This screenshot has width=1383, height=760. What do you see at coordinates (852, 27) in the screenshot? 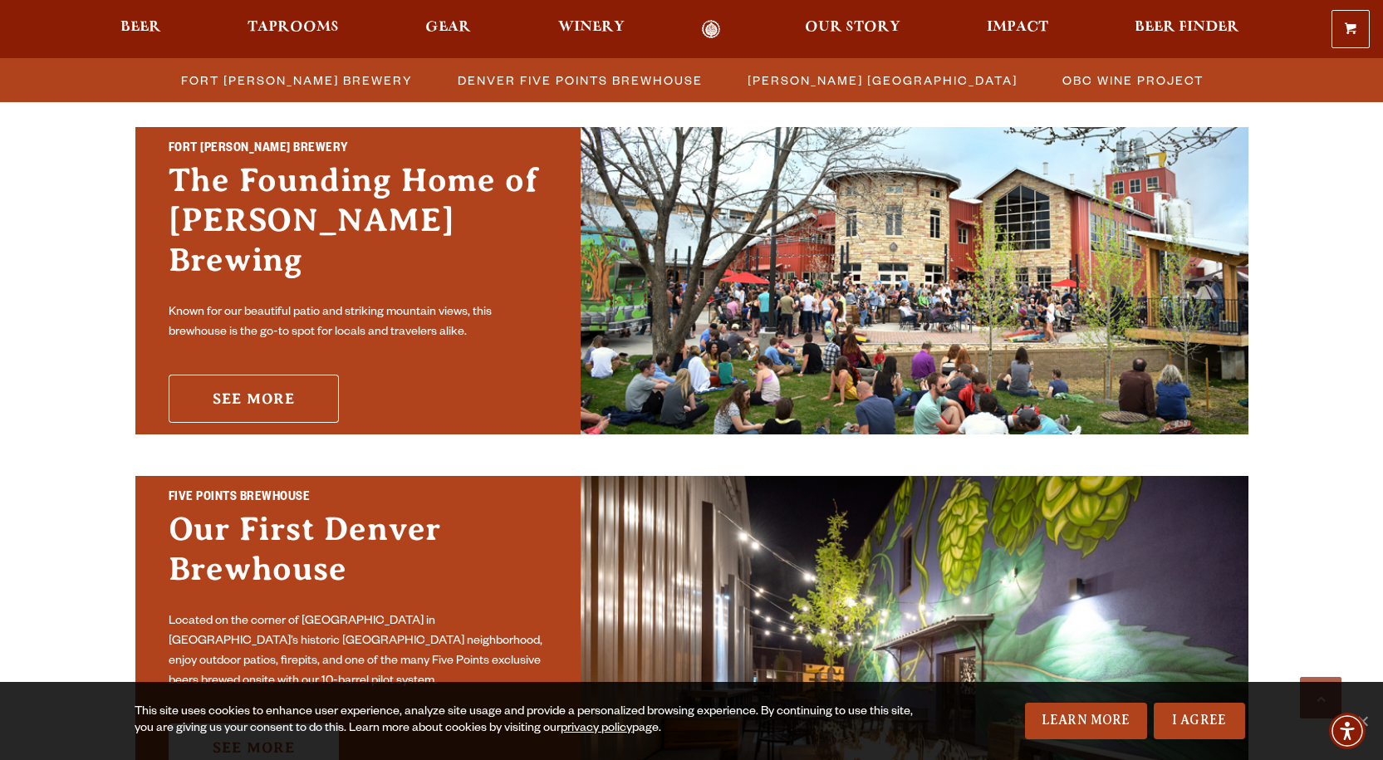
I see `span: Our Story` at bounding box center [852, 27].